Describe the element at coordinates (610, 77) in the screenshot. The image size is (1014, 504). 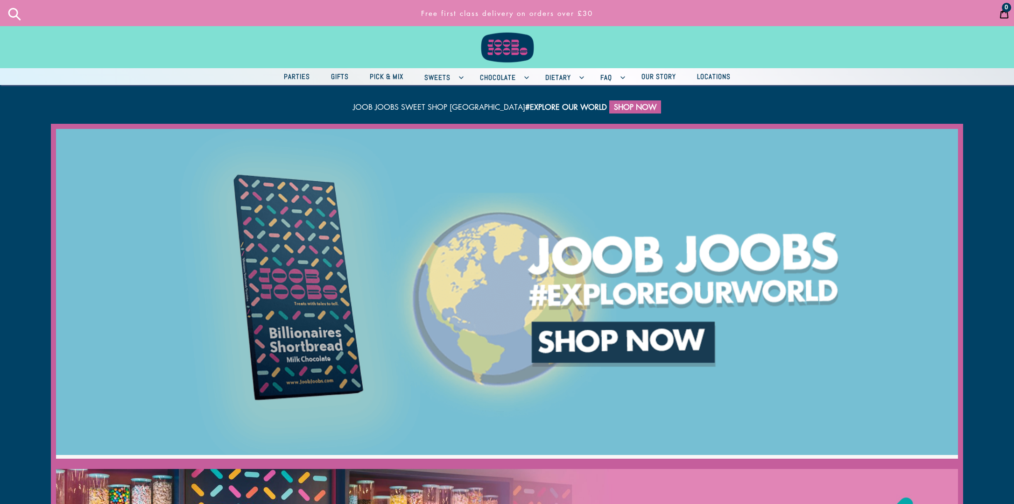
I see `button: FAQ` at that location.